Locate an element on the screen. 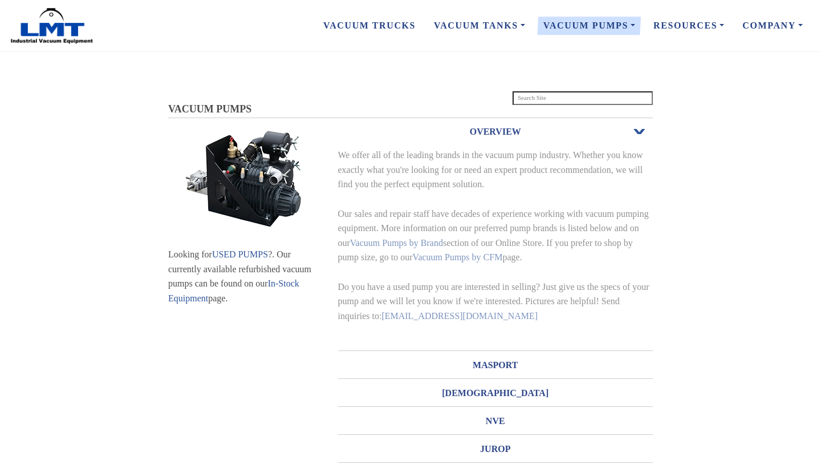 Image resolution: width=821 pixels, height=468 pixels. h3: NVE is located at coordinates (496, 421).